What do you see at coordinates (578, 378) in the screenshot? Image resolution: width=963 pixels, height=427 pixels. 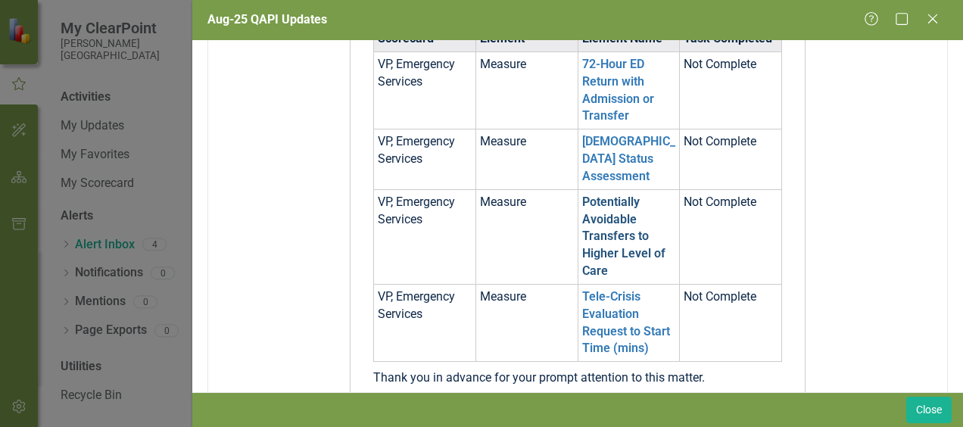 I see `p: Thank you in advance for your prompt attention to this matter.` at bounding box center [578, 378].